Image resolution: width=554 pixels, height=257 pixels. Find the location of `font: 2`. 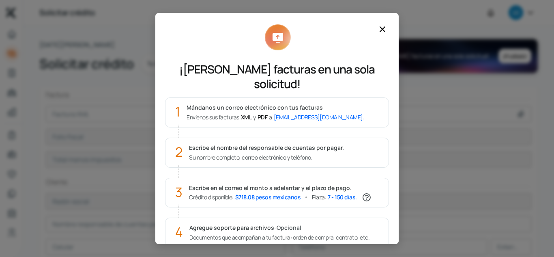

font: 2 is located at coordinates (179, 152).